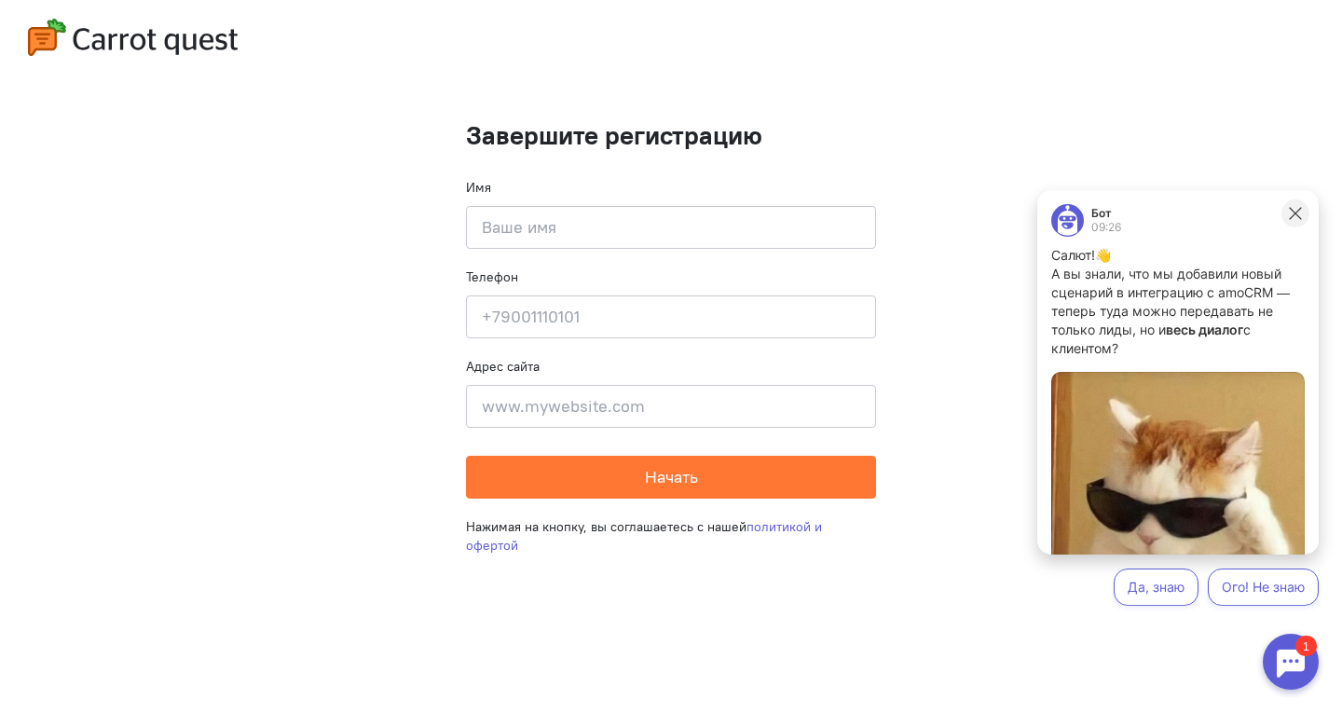 The height and width of the screenshot is (713, 1342). Describe the element at coordinates (671, 476) in the screenshot. I see `span: Начать` at that location.